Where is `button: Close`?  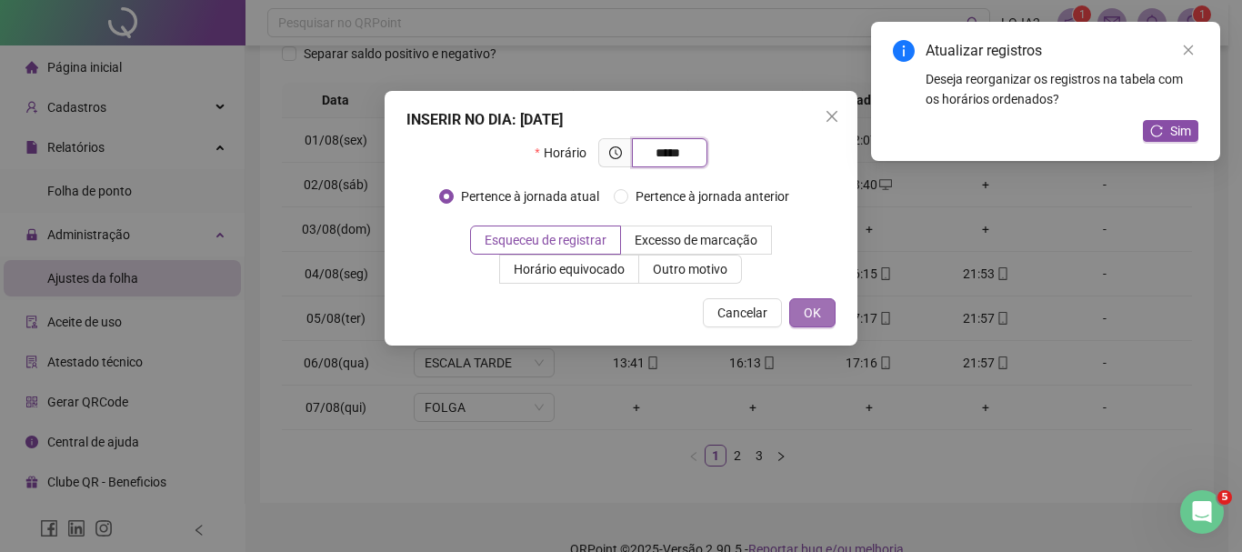 button: Close is located at coordinates (832, 116).